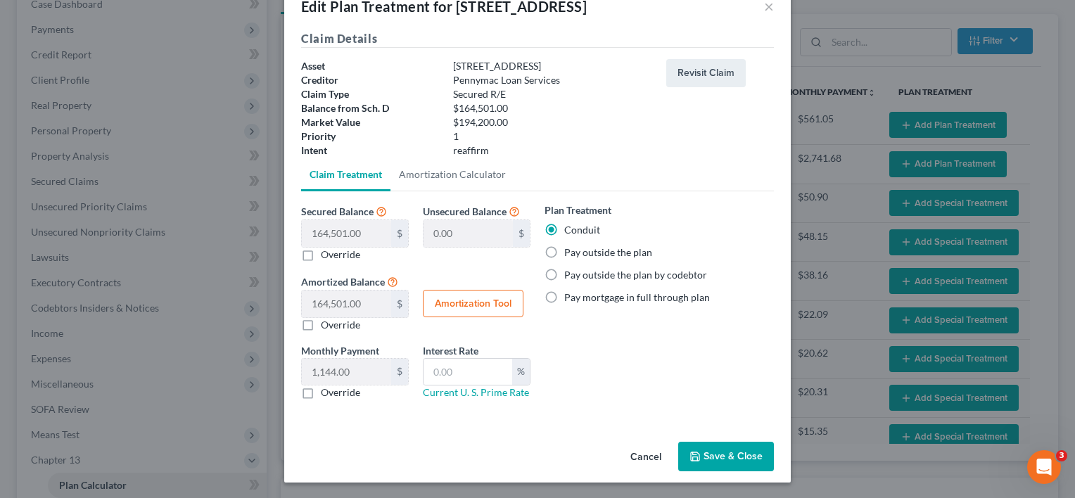  Describe the element at coordinates (370, 66) in the screenshot. I see `div: Asset` at that location.